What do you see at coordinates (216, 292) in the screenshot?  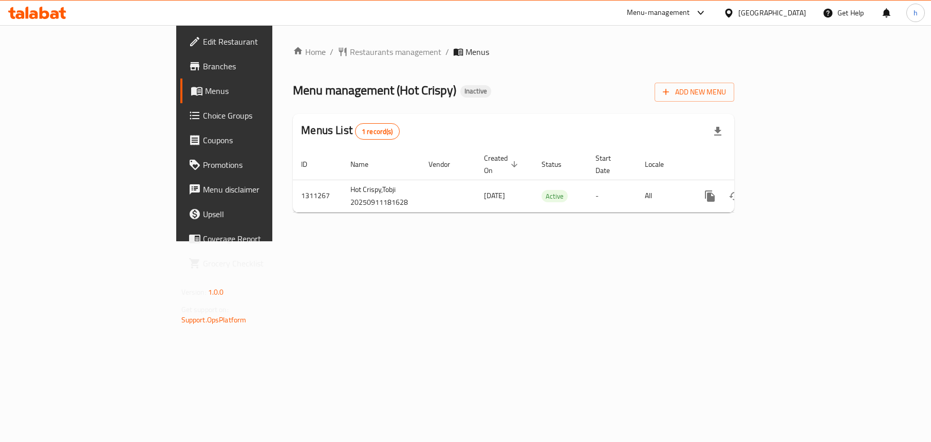 I see `span: 1.0.0` at bounding box center [216, 292].